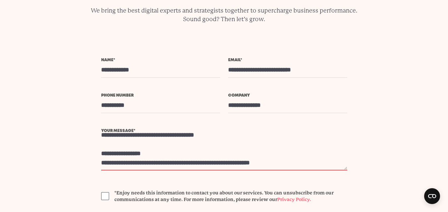 The height and width of the screenshot is (212, 448). I want to click on label: Name, so click(160, 60).